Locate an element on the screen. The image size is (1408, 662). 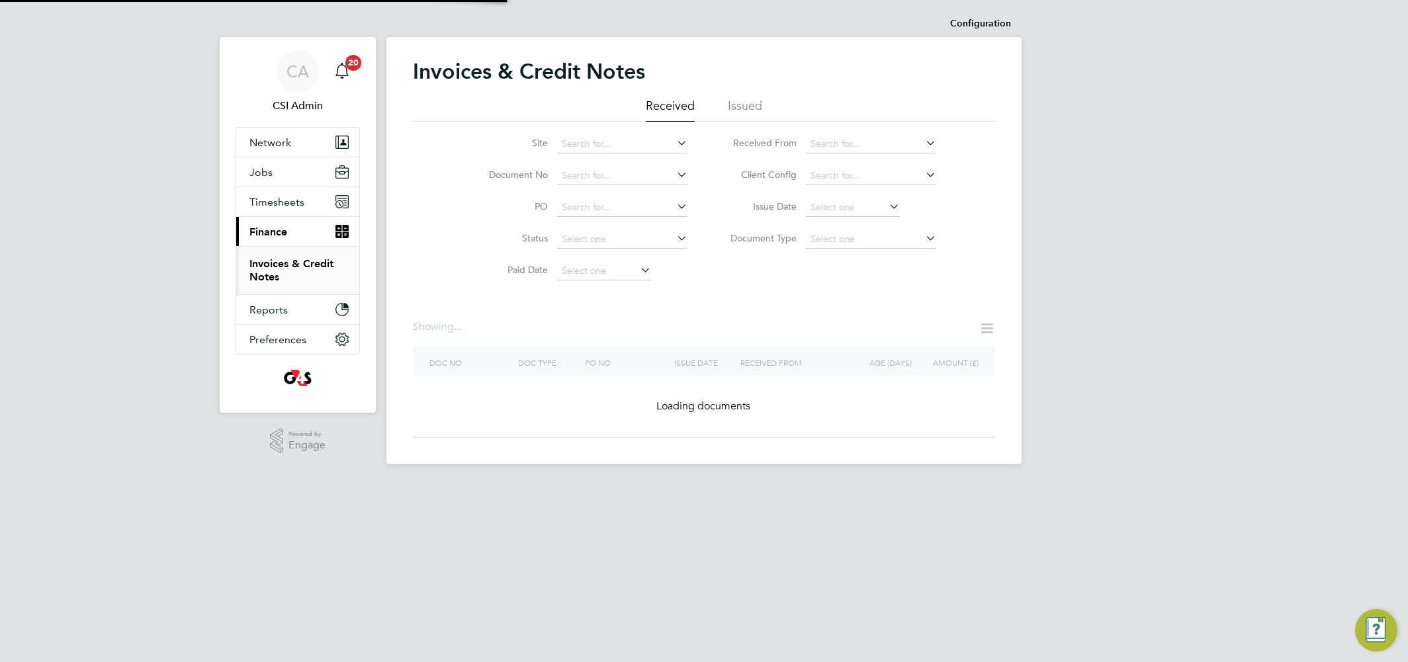
img: g4sssuk-logo-retina.png is located at coordinates (298, 378).